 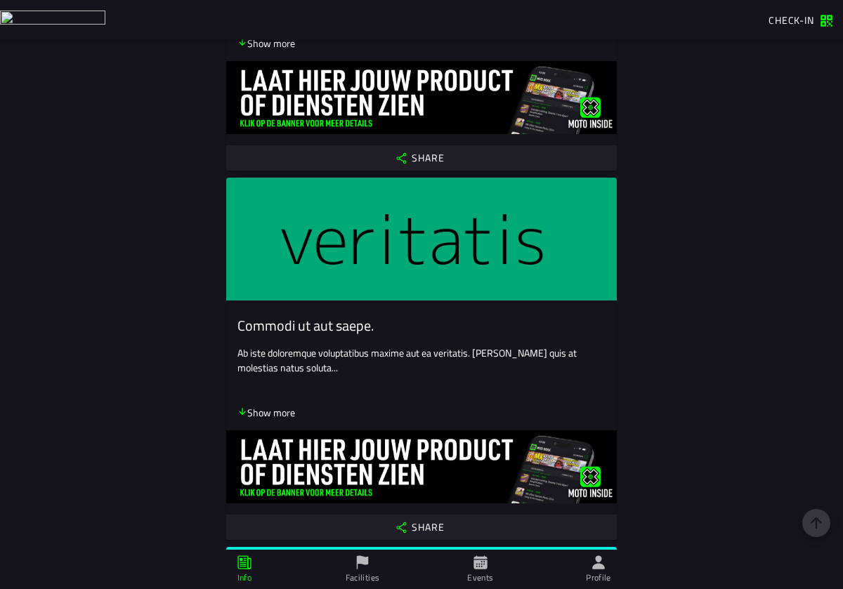 I want to click on ion-label: Events, so click(x=480, y=578).